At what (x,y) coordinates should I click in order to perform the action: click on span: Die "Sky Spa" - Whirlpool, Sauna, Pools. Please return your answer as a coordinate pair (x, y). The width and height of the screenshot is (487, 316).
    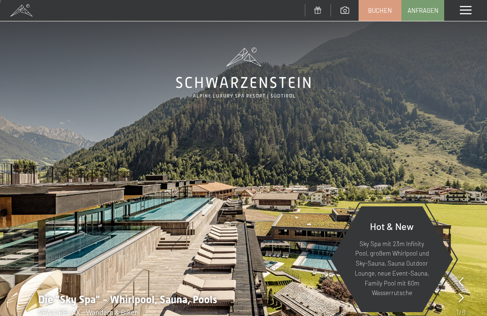
    Looking at the image, I should click on (127, 300).